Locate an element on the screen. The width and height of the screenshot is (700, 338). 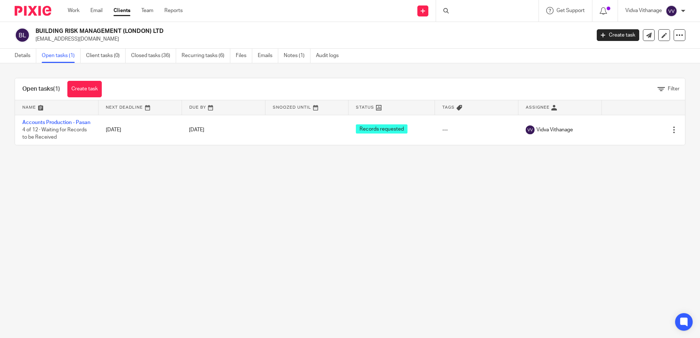
span: 4 of 12 · Waiting for Records to be Received is located at coordinates (55, 134).